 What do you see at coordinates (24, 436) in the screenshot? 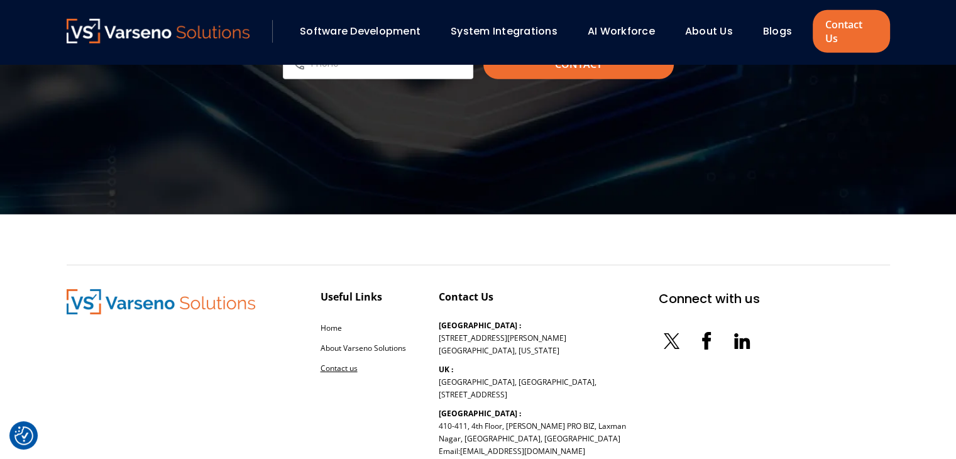
I see `button: Cookie Settings` at bounding box center [24, 436].